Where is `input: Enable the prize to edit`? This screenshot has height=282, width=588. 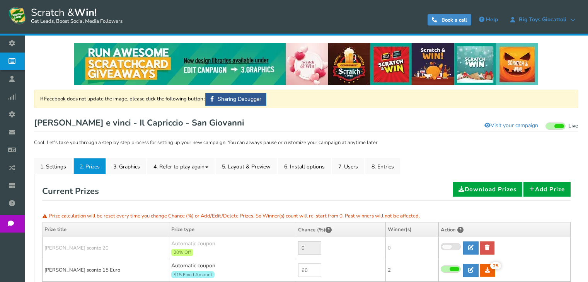 input: Enable the prize to edit is located at coordinates (310, 248).